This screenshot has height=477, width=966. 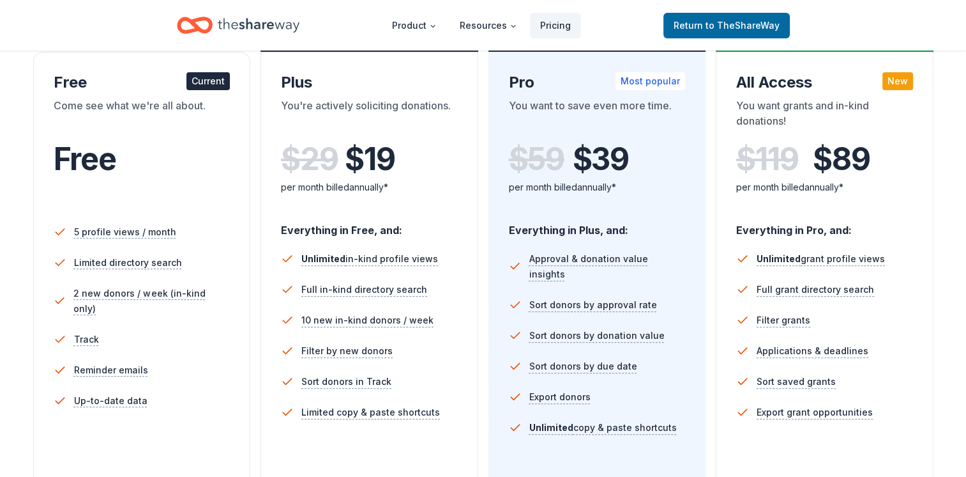 What do you see at coordinates (369, 116) in the screenshot?
I see `div: You're actively soliciting donations.` at bounding box center [369, 116].